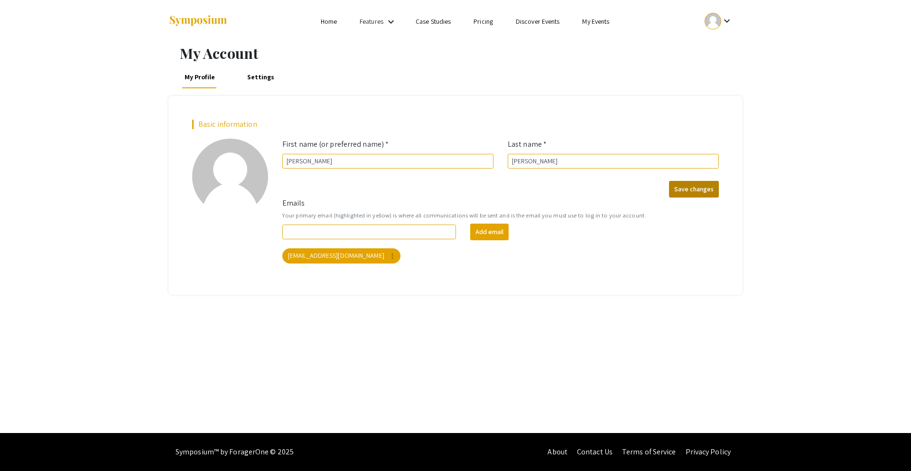 The height and width of the screenshot is (471, 911). What do you see at coordinates (727, 21) in the screenshot?
I see `mat-icon: Expand account dropdown` at bounding box center [727, 21].